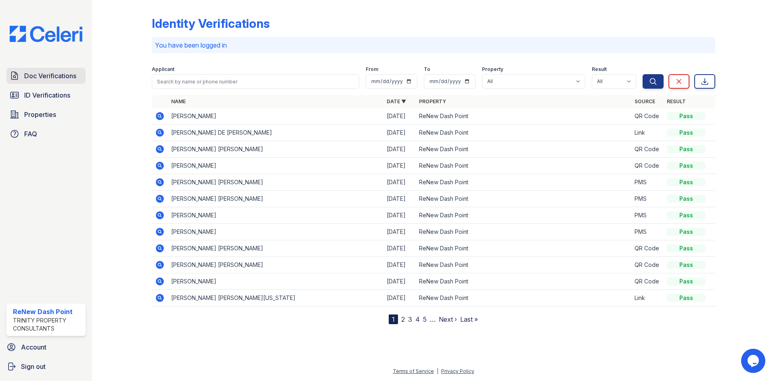 Image resolution: width=775 pixels, height=381 pixels. I want to click on span: Doc Verifications, so click(50, 76).